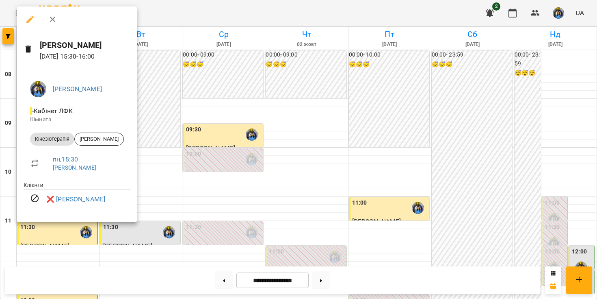  What do you see at coordinates (77, 196) in the screenshot?
I see `ul: Клієнти` at bounding box center [77, 196].